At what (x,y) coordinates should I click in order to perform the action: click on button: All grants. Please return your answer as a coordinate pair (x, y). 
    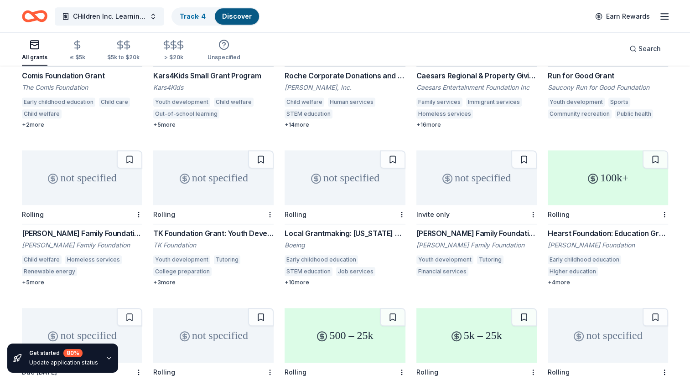
    Looking at the image, I should click on (35, 51).